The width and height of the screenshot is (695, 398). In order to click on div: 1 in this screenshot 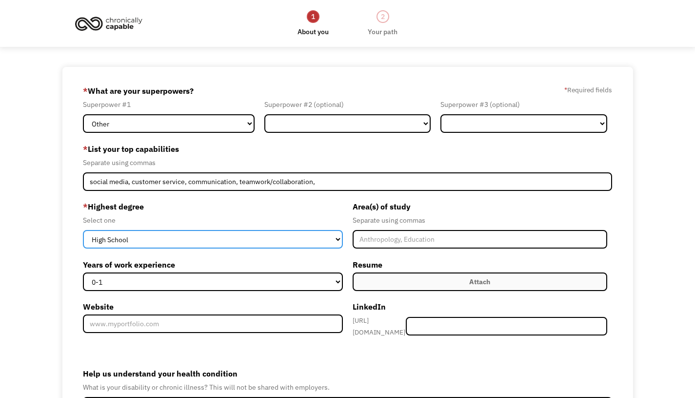, I will do `click(313, 17)`.